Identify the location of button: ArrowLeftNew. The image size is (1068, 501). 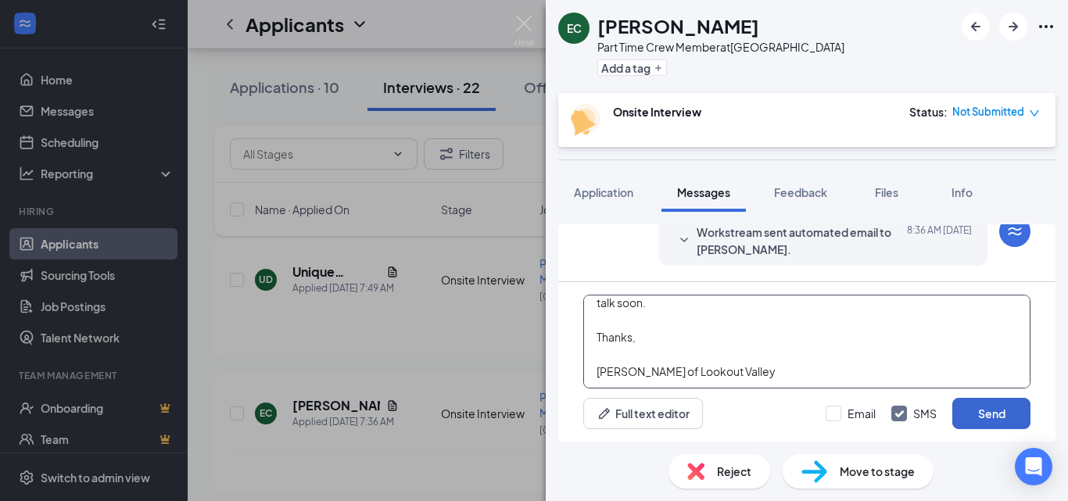
(976, 27).